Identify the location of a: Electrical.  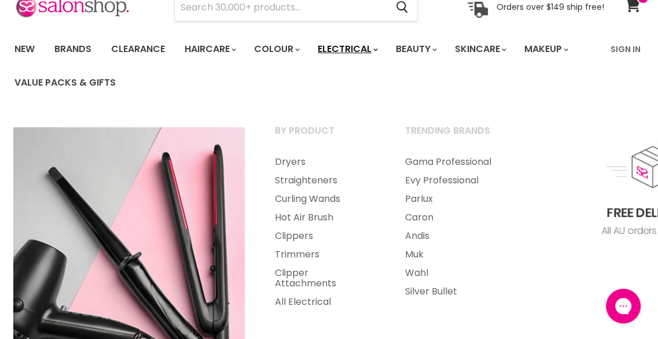
(347, 49).